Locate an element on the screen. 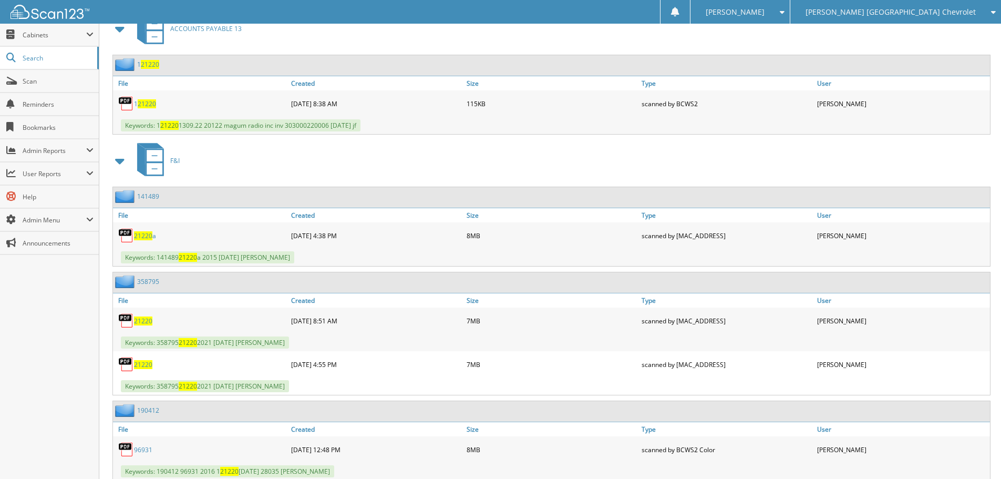 The image size is (1001, 479). div: scanned by BCWS2 Color is located at coordinates (727, 449).